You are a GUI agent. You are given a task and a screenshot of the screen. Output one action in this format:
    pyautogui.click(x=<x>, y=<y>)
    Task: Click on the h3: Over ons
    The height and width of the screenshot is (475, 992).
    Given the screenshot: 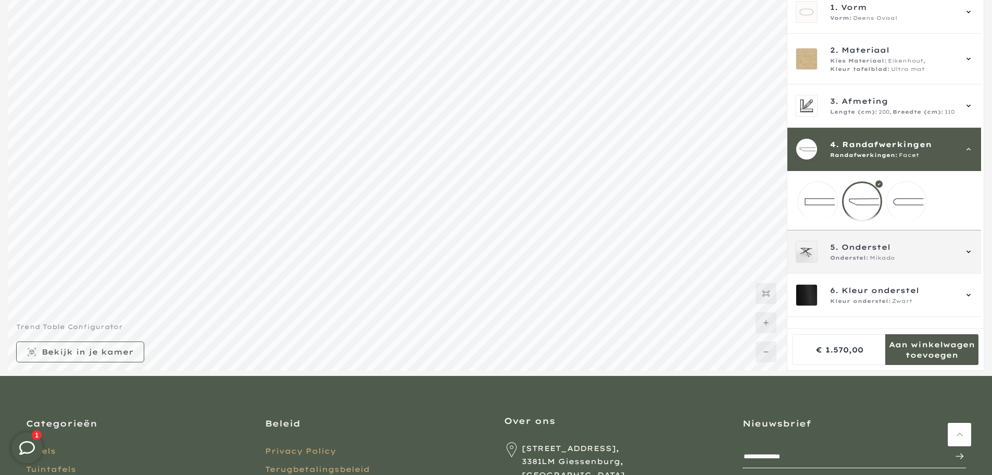 What is the action you would take?
    pyautogui.click(x=616, y=420)
    